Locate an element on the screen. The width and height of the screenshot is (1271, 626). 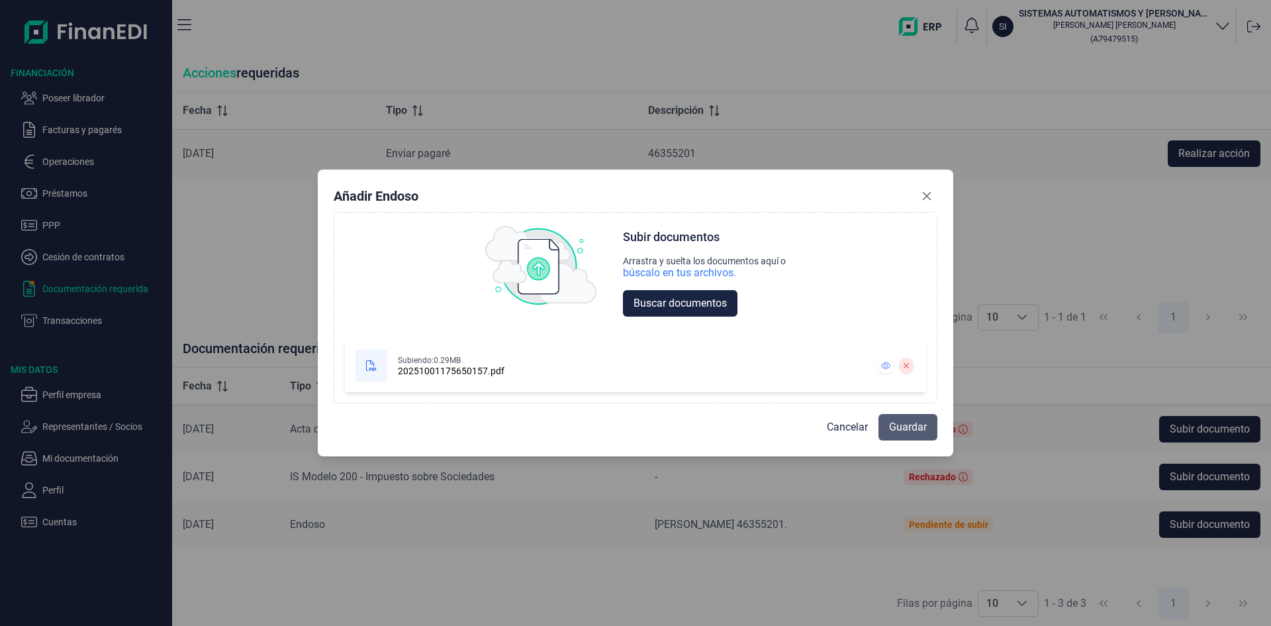
div: Subiendo: 0.29MB is located at coordinates (451, 360).